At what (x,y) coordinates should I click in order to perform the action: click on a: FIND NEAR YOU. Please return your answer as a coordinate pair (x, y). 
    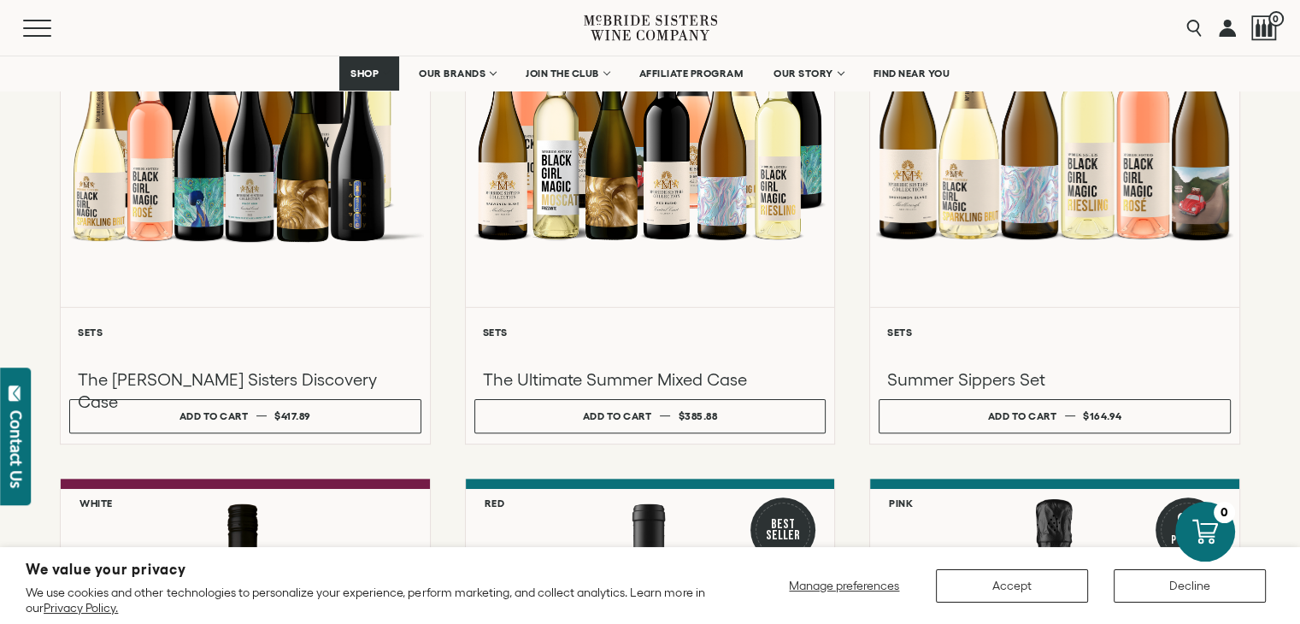
    Looking at the image, I should click on (912, 73).